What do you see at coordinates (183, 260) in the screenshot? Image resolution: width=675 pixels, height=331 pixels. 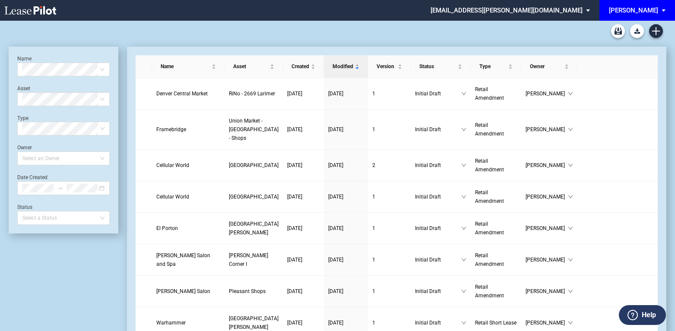 I see `span: Kim Salon and Spa` at bounding box center [183, 260].